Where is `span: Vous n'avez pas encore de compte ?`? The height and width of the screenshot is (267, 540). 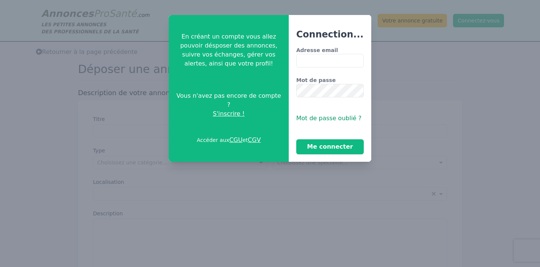
span: Vous n'avez pas encore de compte ? is located at coordinates (229, 101).